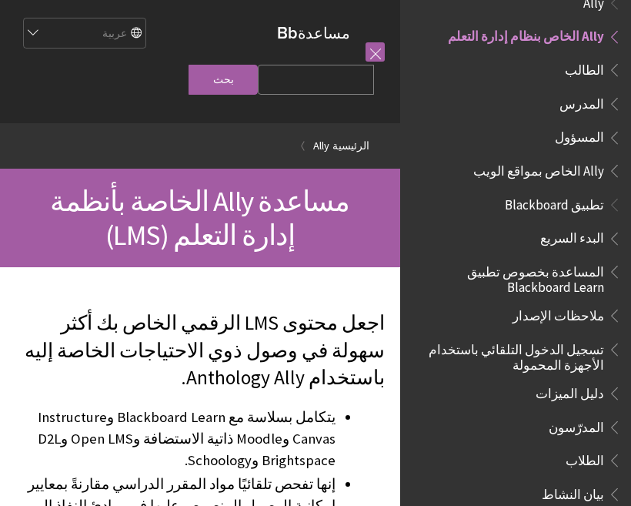 Image resolution: width=631 pixels, height=506 pixels. Describe the element at coordinates (511, 354) in the screenshot. I see `span: تسجيل الدخول التلقائي باستخدام الأجهزة المحمولة` at that location.